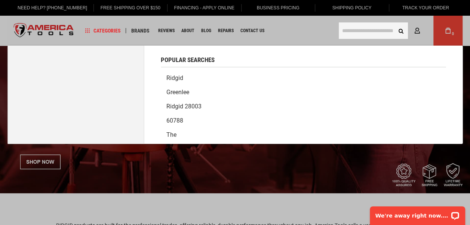  What do you see at coordinates (303, 78) in the screenshot?
I see `a: Ridgid` at bounding box center [303, 78].